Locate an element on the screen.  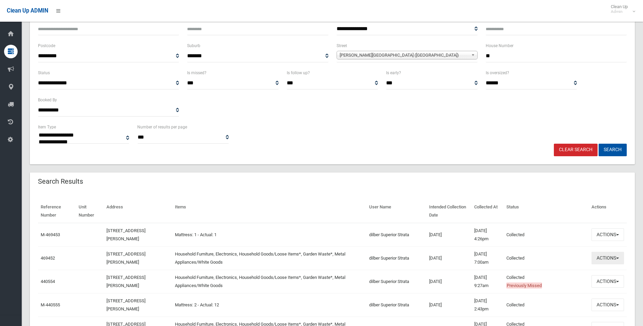
span: Clean Up ADMIN is located at coordinates (27, 11).